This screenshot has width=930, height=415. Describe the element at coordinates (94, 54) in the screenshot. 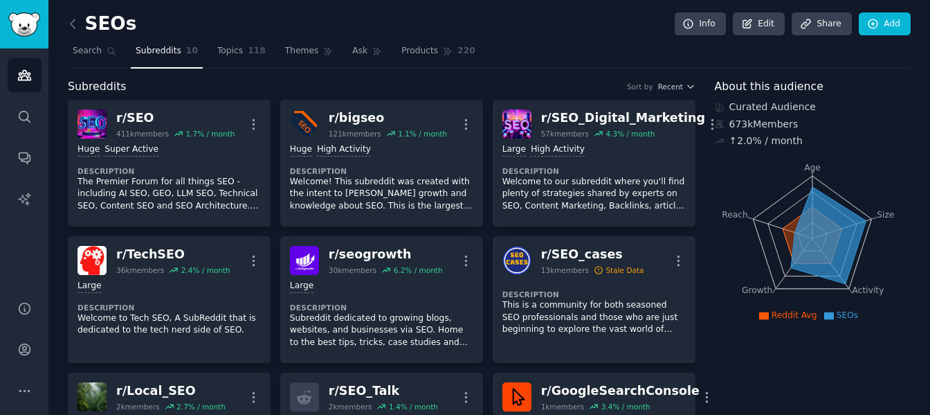

I see `a: Search` at that location.